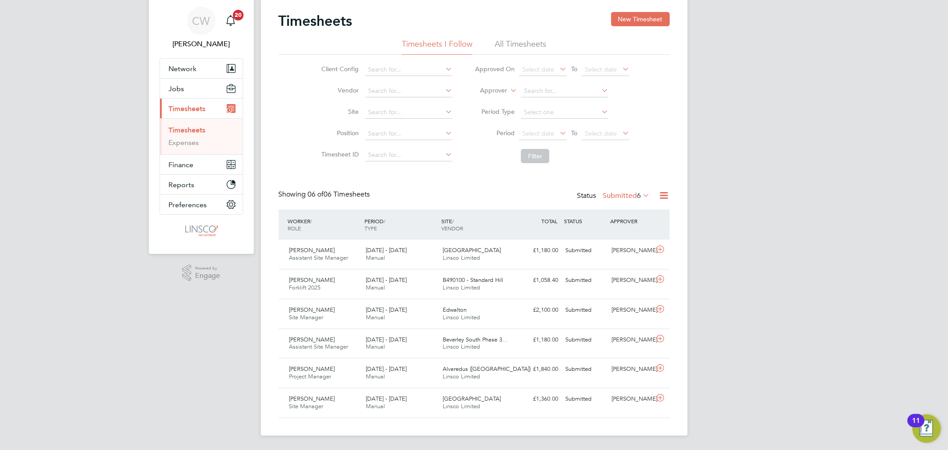 This screenshot has width=948, height=450. I want to click on button: Reports, so click(201, 184).